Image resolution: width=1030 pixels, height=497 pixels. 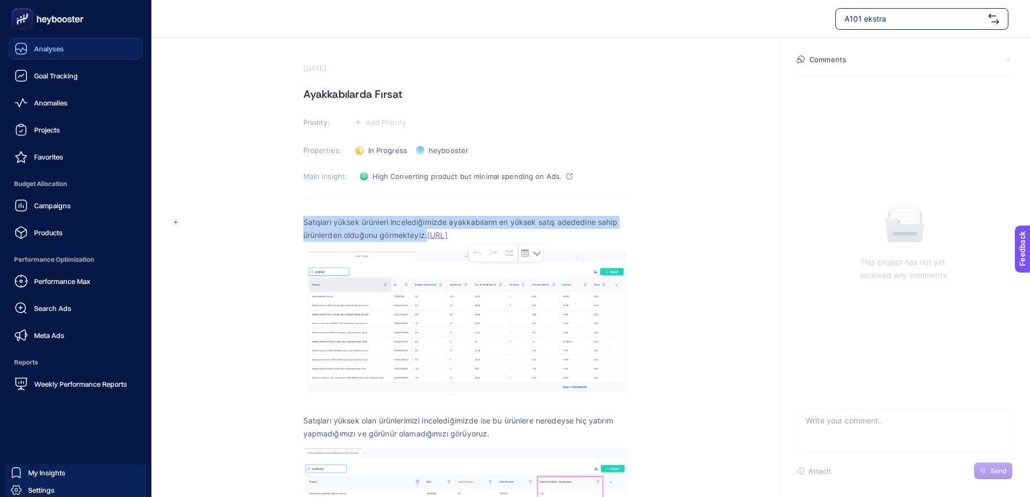 What do you see at coordinates (76, 76) in the screenshot?
I see `a: Goal Tracking` at bounding box center [76, 76].